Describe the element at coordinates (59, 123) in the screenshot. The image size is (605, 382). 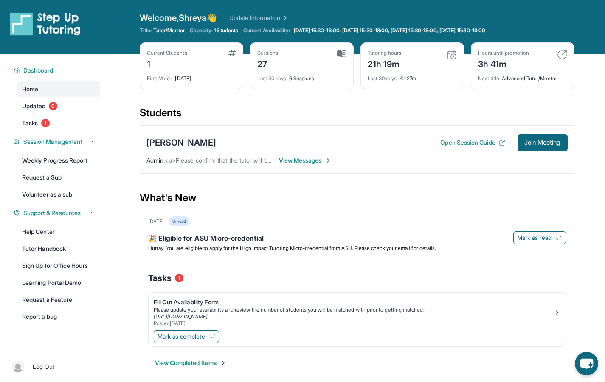
I see `a: Tasks1` at that location.